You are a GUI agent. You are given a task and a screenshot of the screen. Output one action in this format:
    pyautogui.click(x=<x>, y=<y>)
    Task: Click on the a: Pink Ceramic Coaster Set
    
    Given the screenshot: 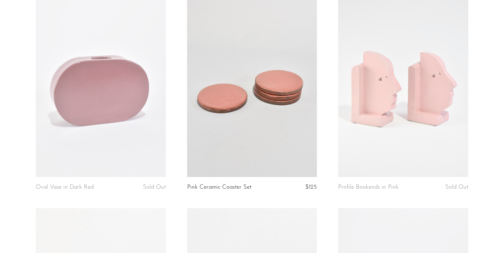 What is the action you would take?
    pyautogui.click(x=219, y=187)
    